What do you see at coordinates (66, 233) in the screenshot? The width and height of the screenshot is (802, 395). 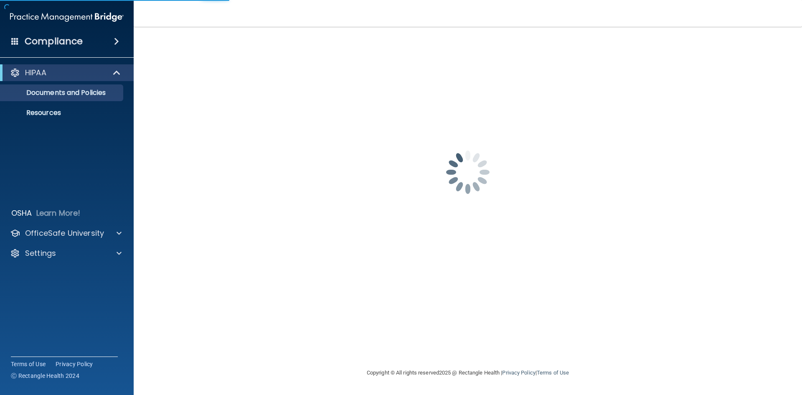 I see `a: OfficeSafe University` at bounding box center [66, 233].